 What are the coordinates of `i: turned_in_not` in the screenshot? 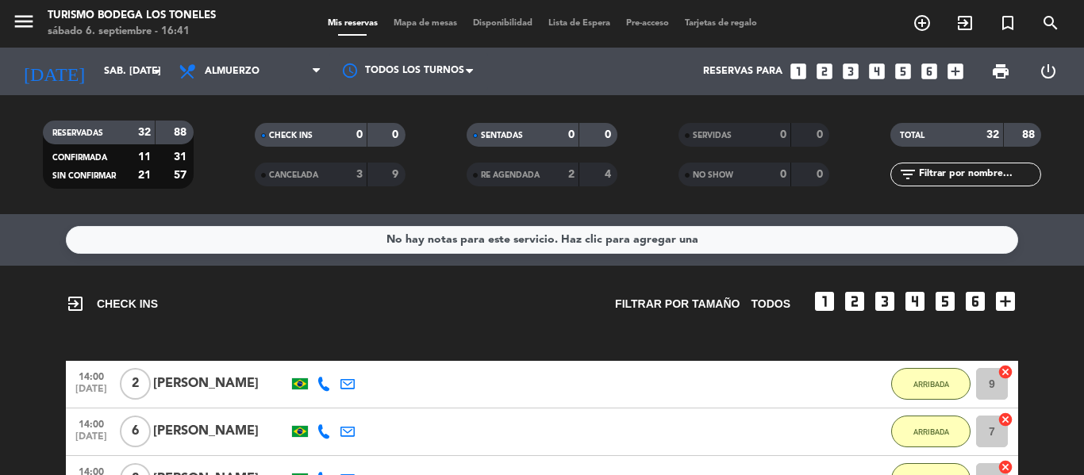 It's located at (1008, 23).